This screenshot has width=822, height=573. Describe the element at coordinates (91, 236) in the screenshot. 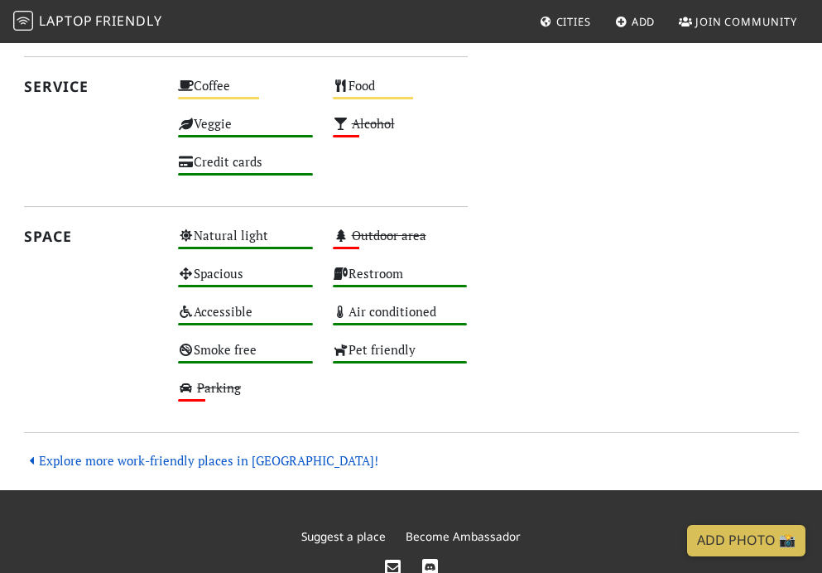

I see `h2: Space` at that location.